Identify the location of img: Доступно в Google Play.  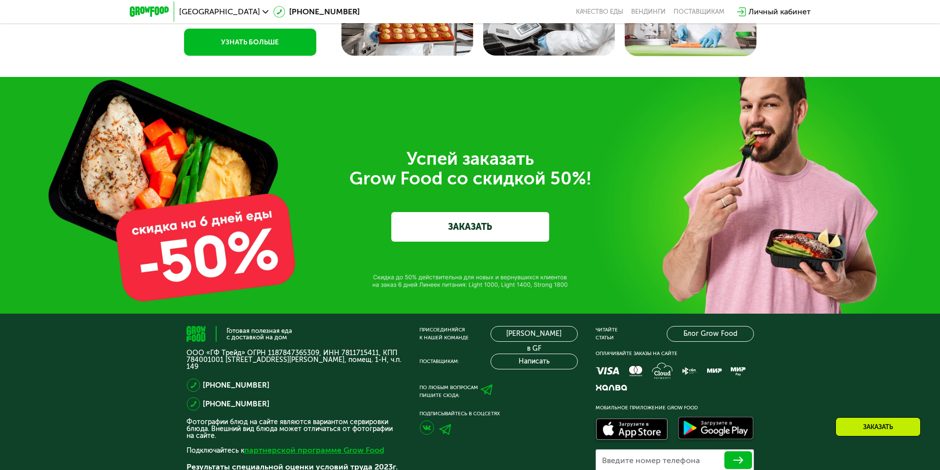
(716, 429).